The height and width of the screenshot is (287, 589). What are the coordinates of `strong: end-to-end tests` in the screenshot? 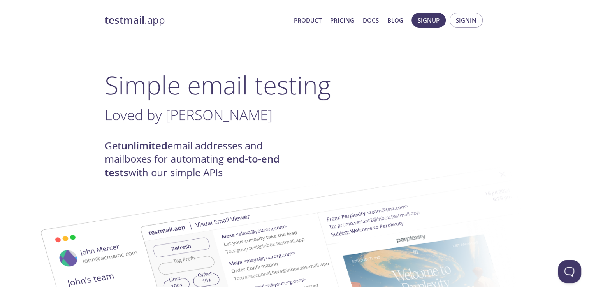 It's located at (192, 165).